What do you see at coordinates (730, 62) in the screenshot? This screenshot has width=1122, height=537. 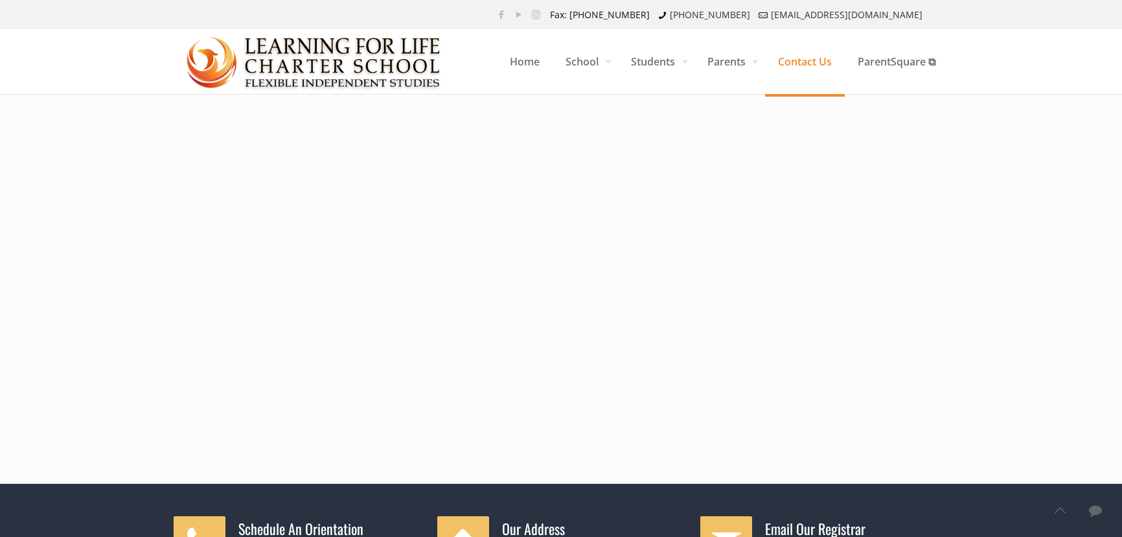 I see `a: Parents` at bounding box center [730, 62].